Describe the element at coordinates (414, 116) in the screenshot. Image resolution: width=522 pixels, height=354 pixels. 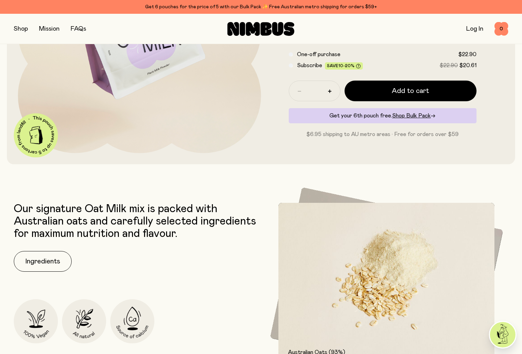
I see `a: Shop Bulk Pack→` at that location.